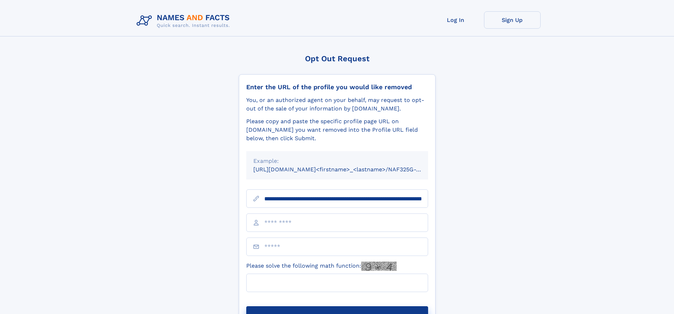 The width and height of the screenshot is (674, 314). What do you see at coordinates (337, 87) in the screenshot?
I see `div: Enter the URL of the profile you would like removed` at bounding box center [337, 87].